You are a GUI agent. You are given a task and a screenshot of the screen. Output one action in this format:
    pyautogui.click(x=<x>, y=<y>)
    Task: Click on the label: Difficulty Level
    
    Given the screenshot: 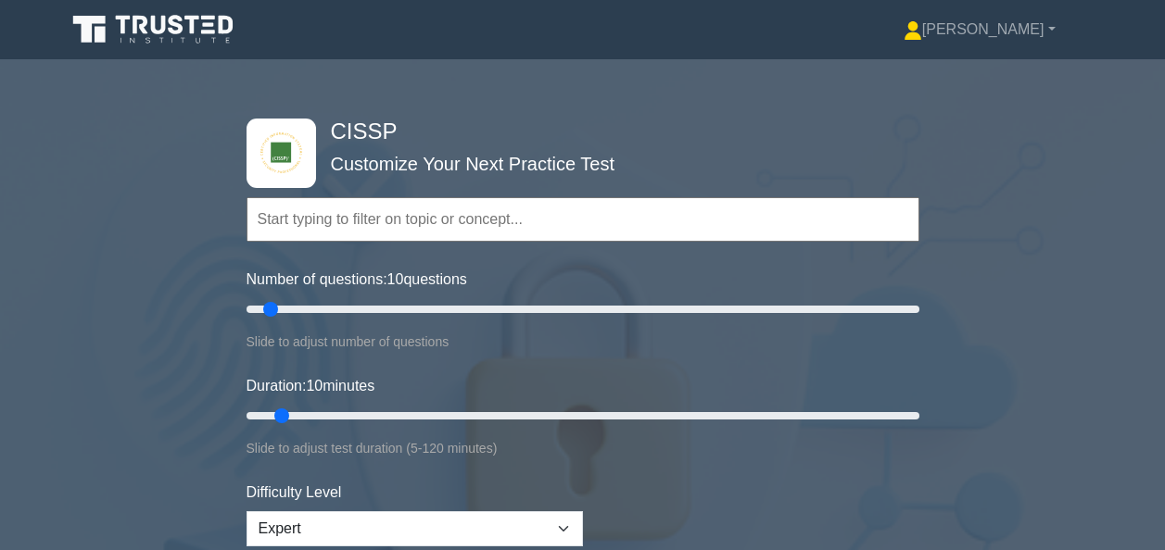 What is the action you would take?
    pyautogui.click(x=294, y=493)
    